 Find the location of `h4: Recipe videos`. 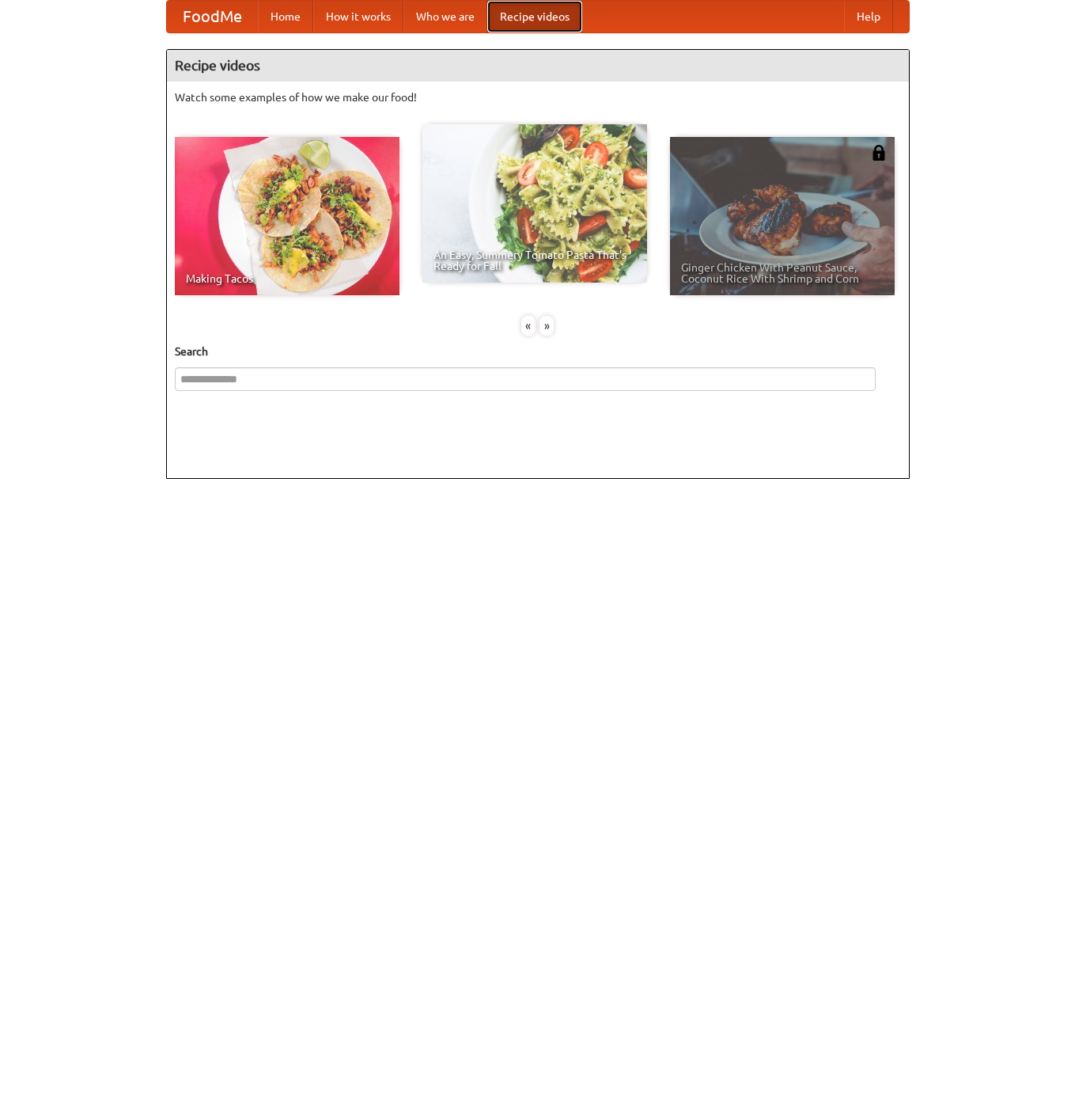

h4: Recipe videos is located at coordinates (538, 66).